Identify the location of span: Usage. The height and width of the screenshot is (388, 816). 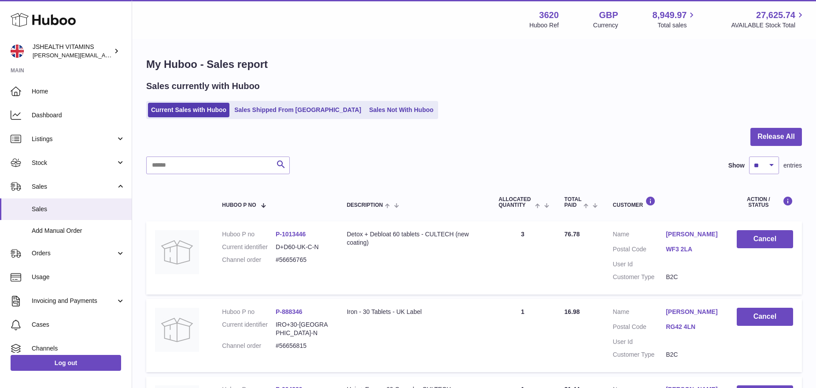
(78, 277).